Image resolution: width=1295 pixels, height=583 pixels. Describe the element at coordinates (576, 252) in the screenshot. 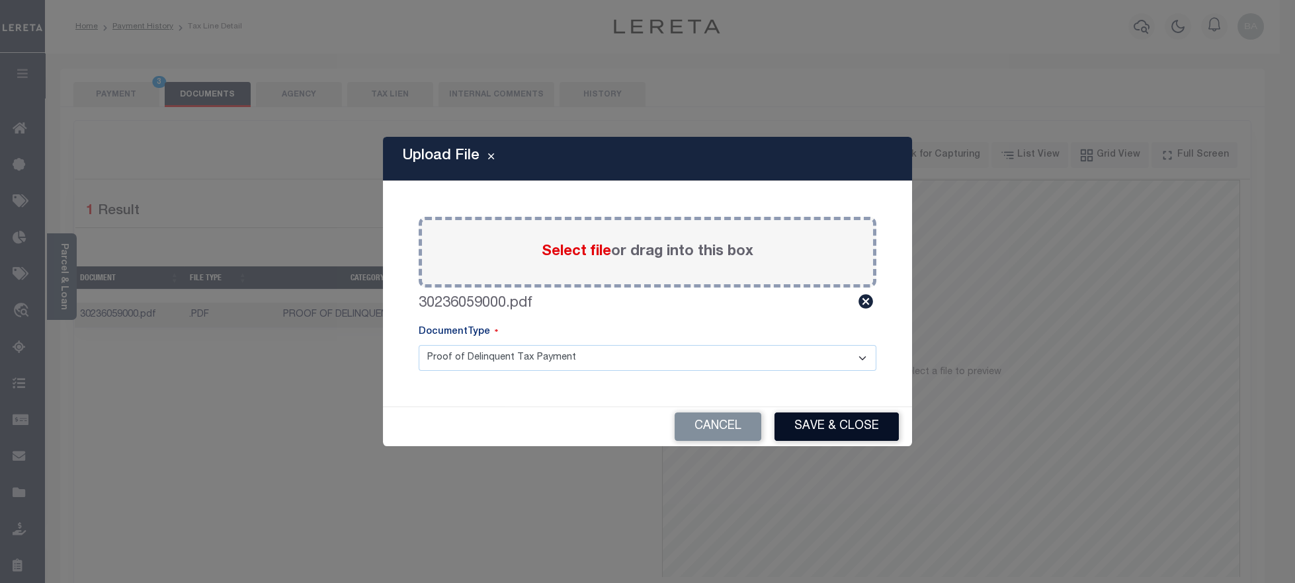

I see `span: Select file` at that location.